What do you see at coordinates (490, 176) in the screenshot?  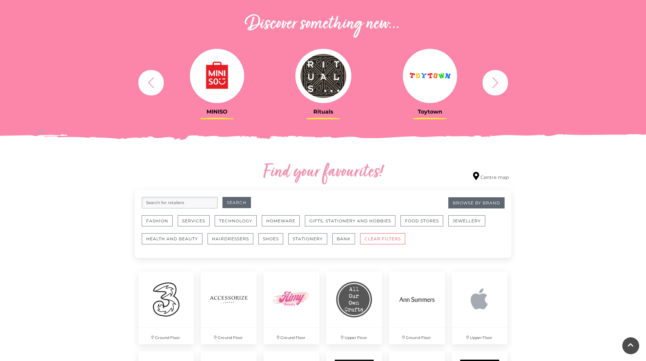 I see `a: Centre map` at bounding box center [490, 176].